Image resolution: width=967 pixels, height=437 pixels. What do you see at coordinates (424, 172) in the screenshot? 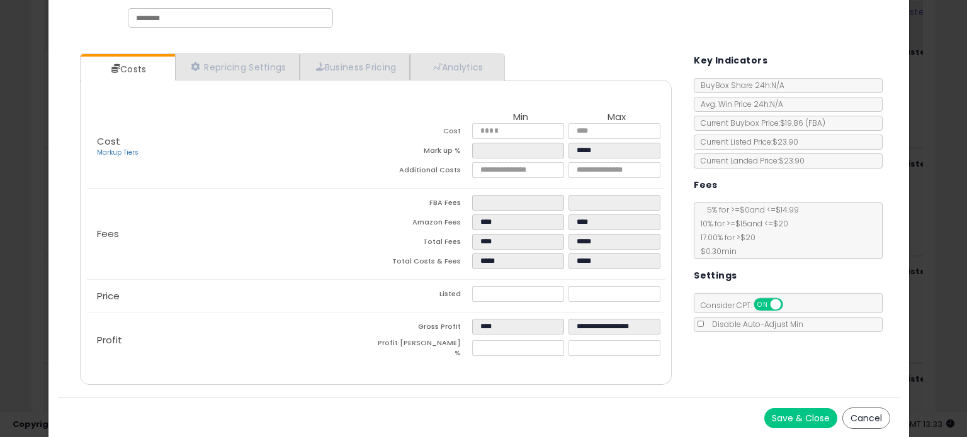
I see `td: Additional Costs` at bounding box center [424, 172].